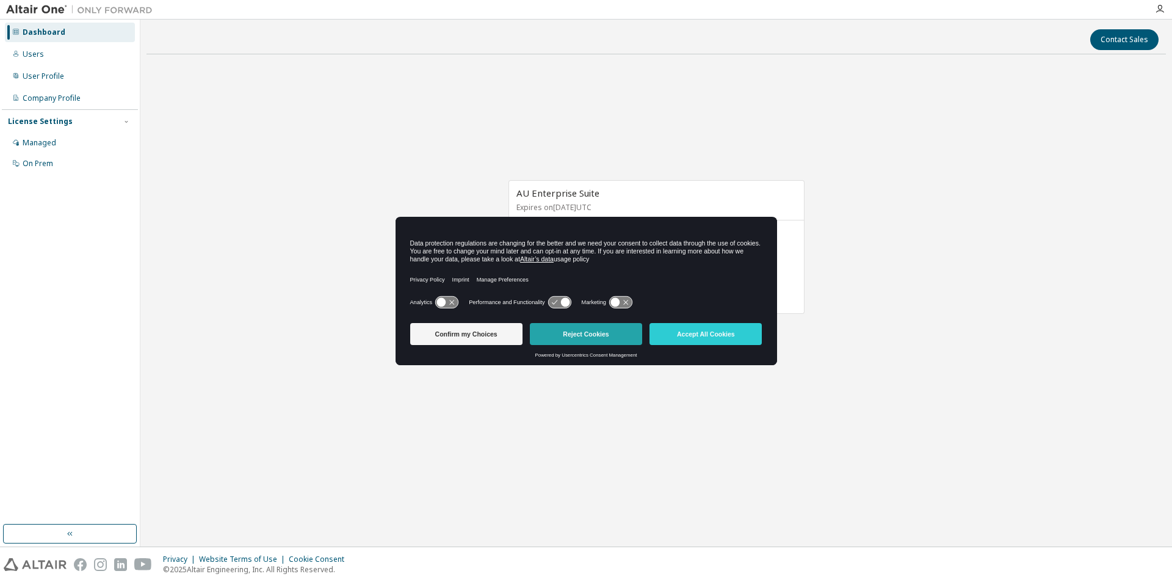 This screenshot has width=1172, height=582. What do you see at coordinates (80, 564) in the screenshot?
I see `img: facebook.svg` at bounding box center [80, 564].